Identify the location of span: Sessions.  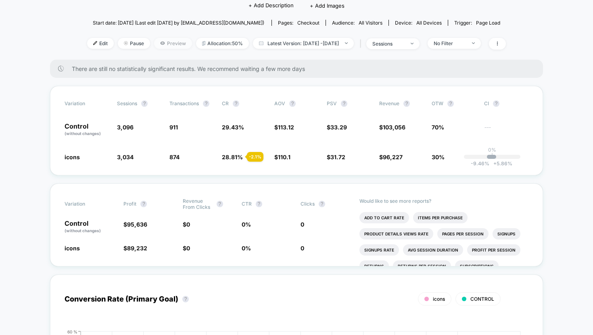
(127, 103).